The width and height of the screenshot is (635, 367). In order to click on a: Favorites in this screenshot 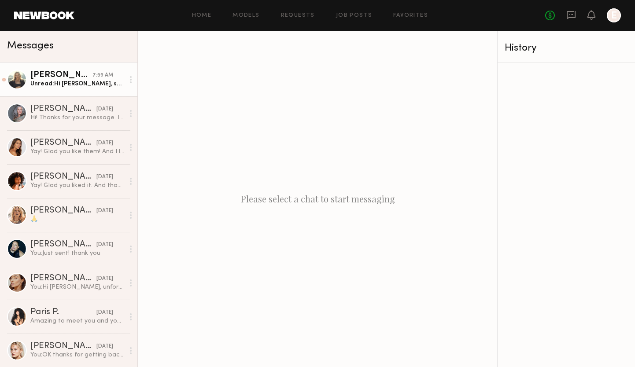, I will do `click(411, 15)`.